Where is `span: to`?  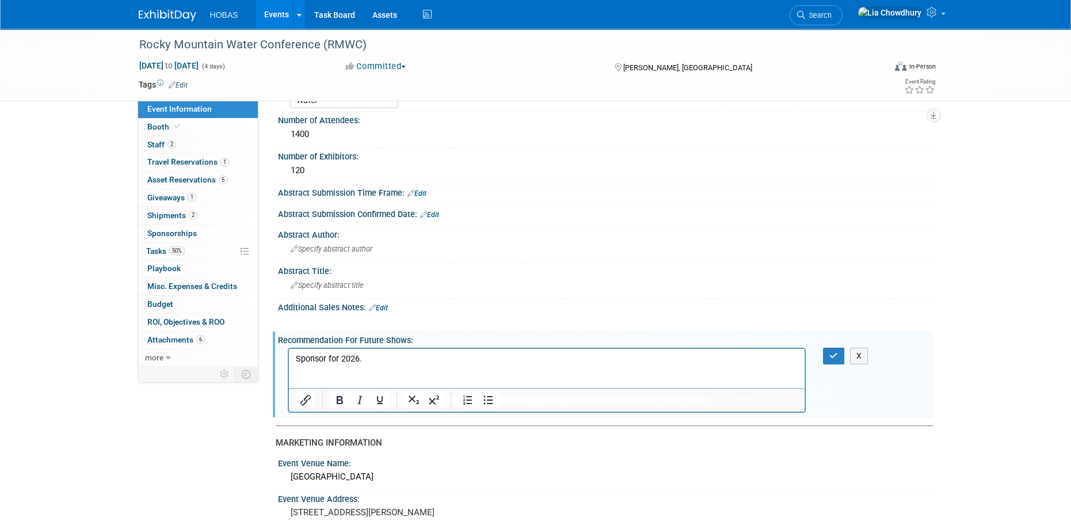
span: to is located at coordinates (169, 66).